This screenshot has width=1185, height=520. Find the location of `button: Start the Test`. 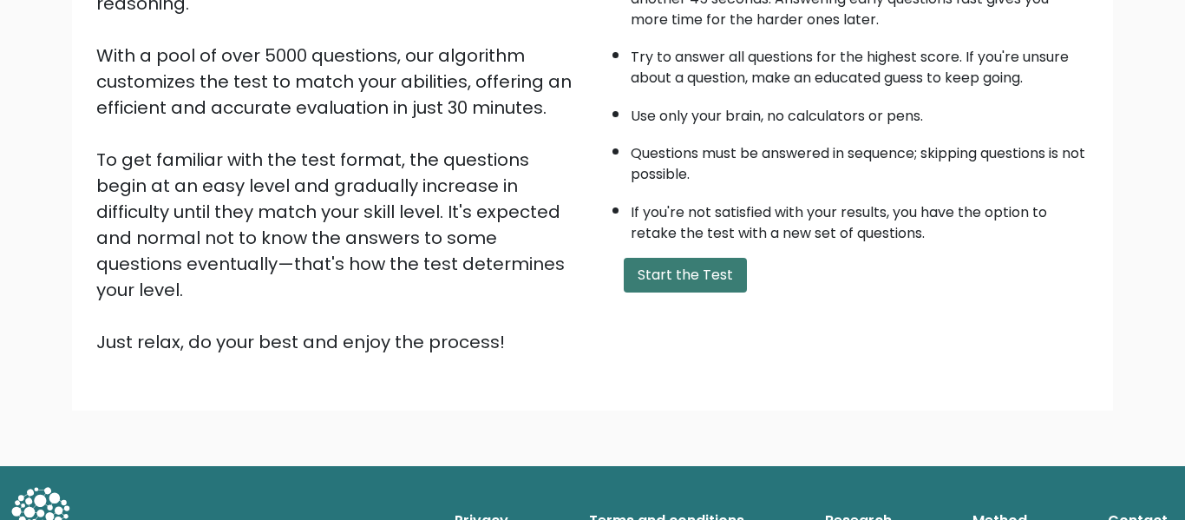

button: Start the Test is located at coordinates (685, 275).